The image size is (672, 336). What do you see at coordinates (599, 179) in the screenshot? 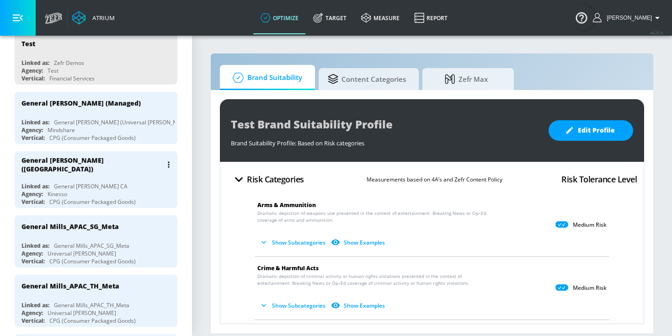
I see `h4: Risk Tolerance Level` at bounding box center [599, 179].